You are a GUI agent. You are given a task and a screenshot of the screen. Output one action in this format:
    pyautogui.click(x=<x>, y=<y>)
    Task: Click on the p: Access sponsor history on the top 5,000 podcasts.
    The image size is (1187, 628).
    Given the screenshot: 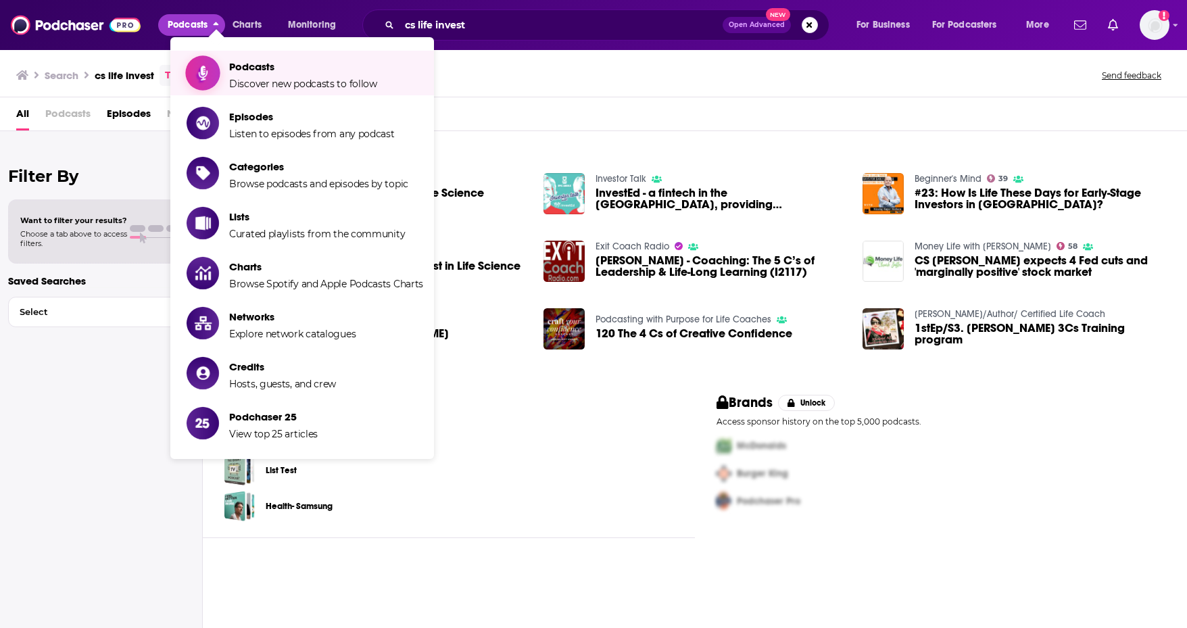 What is the action you would take?
    pyautogui.click(x=941, y=421)
    